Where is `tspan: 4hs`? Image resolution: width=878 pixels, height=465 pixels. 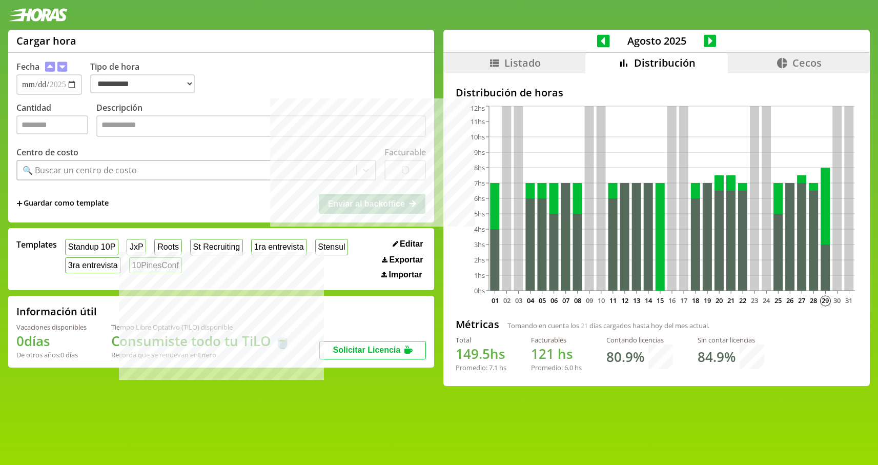 tspan: 4hs is located at coordinates (479, 229).